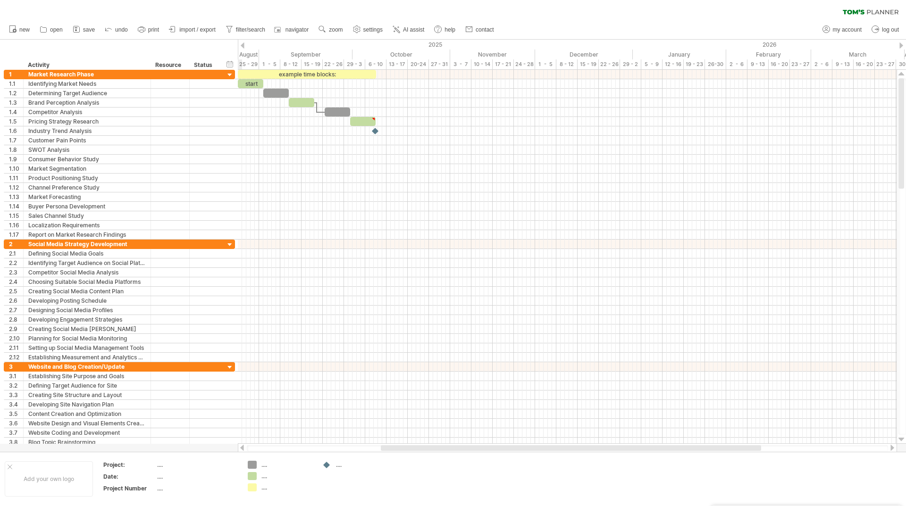 Image resolution: width=906 pixels, height=506 pixels. I want to click on div: Product Positioning Study, so click(87, 178).